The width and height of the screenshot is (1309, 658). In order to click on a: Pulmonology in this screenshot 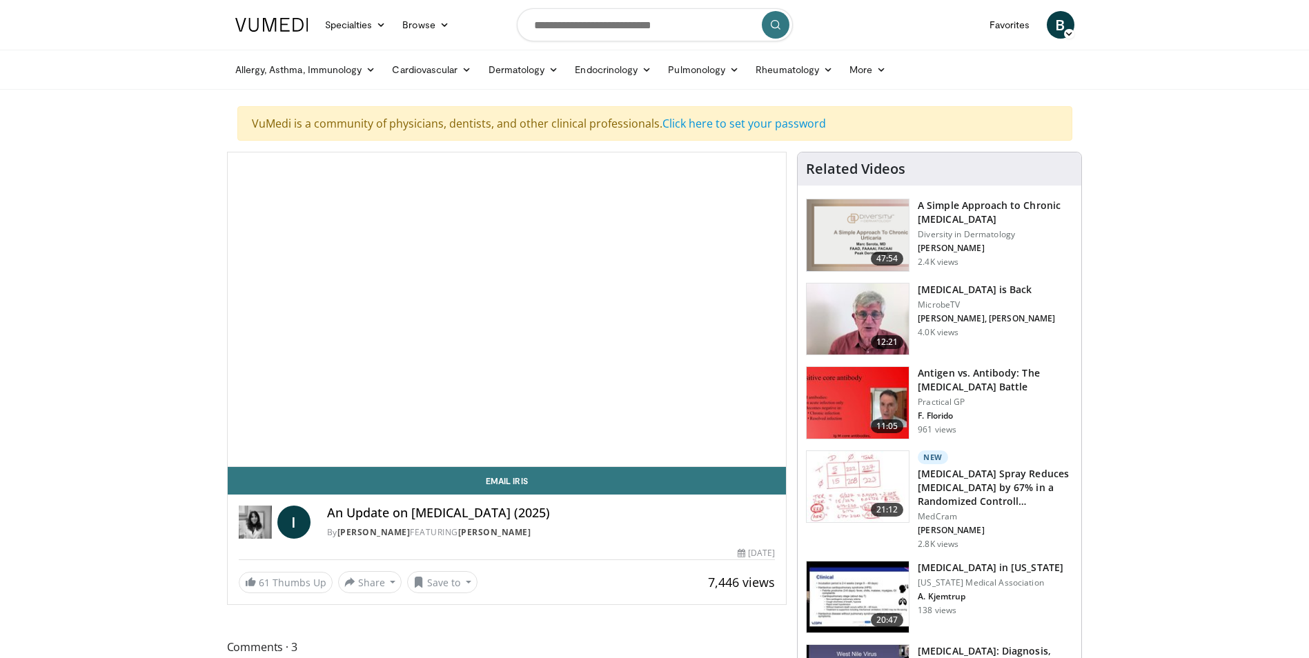, I will do `click(703, 70)`.